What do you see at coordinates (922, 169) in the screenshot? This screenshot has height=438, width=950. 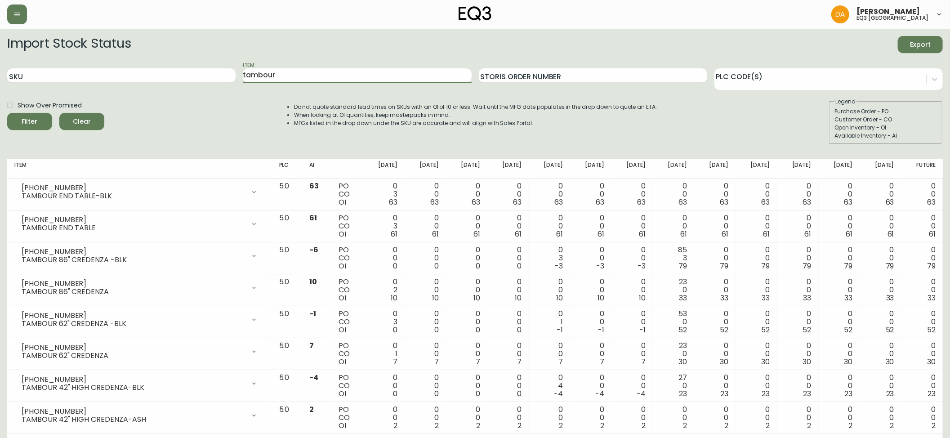 I see `th: Future` at bounding box center [922, 169].